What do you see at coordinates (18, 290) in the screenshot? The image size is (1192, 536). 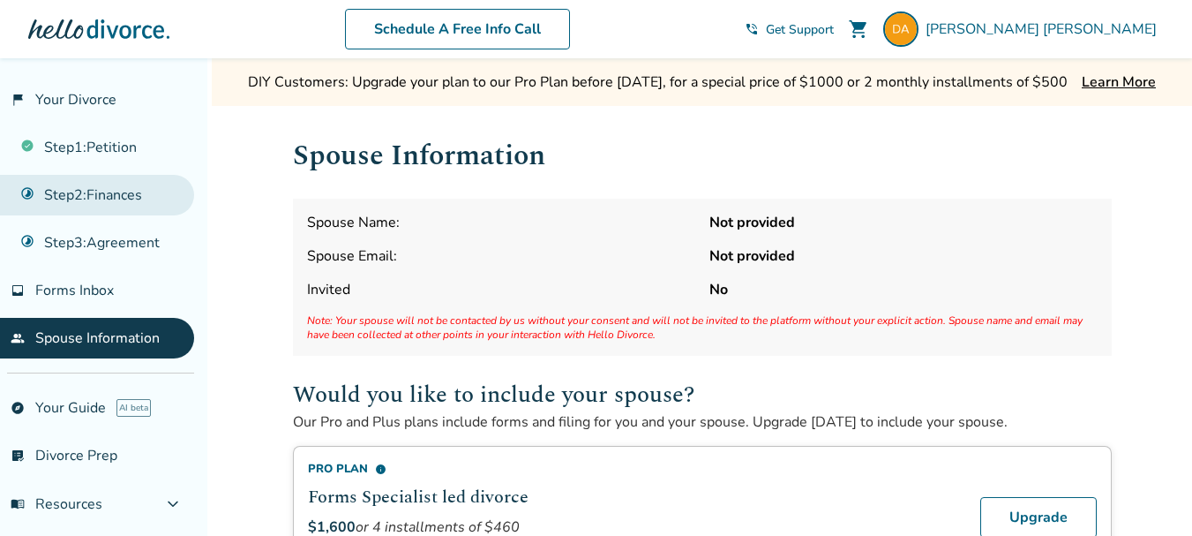 I see `span: inbox` at bounding box center [18, 290].